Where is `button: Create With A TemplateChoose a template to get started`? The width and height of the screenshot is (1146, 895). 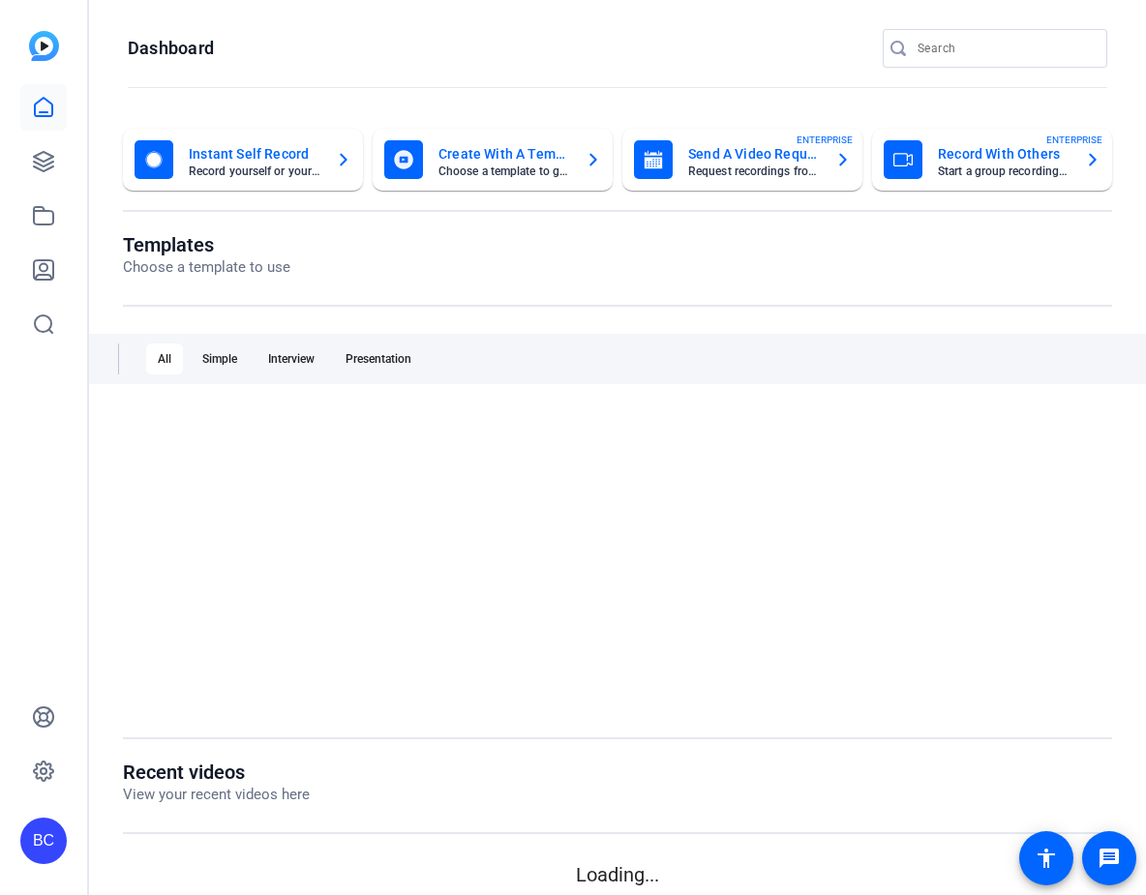 button: Create With A TemplateChoose a template to get started is located at coordinates (493, 160).